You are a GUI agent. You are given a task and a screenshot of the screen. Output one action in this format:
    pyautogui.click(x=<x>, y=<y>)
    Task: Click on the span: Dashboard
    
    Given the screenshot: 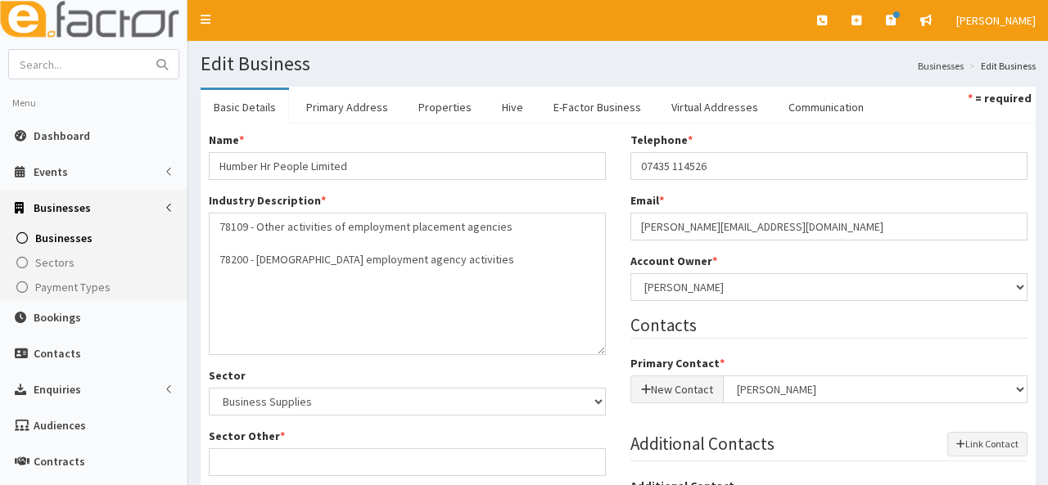 What is the action you would take?
    pyautogui.click(x=61, y=136)
    